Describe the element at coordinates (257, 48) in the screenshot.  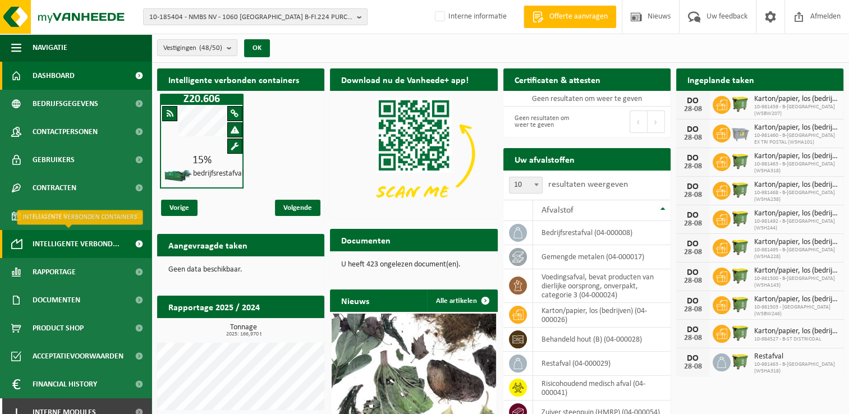
I see `button: OK` at that location.